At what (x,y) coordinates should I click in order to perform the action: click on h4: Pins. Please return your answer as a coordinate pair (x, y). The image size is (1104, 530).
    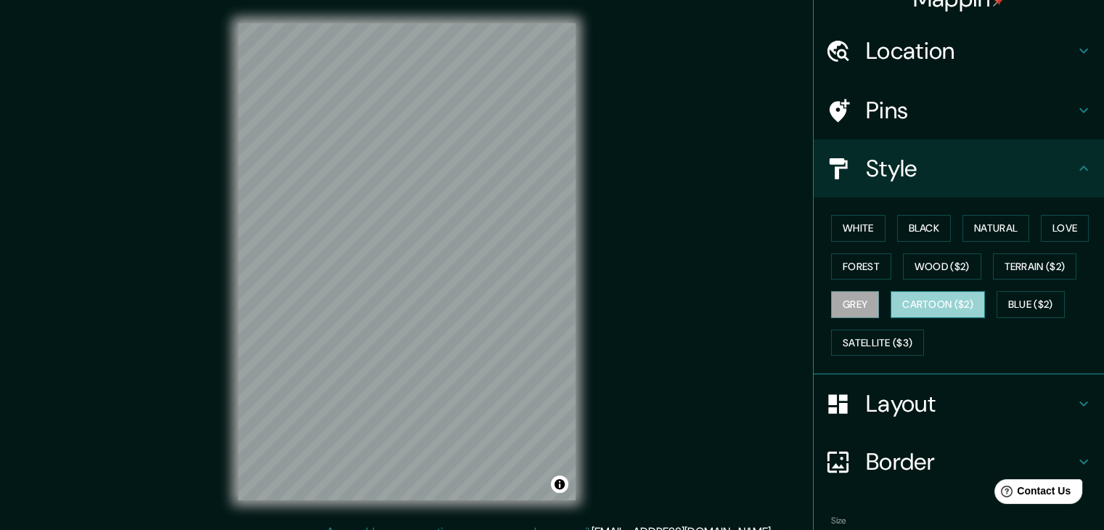
    Looking at the image, I should click on (971, 110).